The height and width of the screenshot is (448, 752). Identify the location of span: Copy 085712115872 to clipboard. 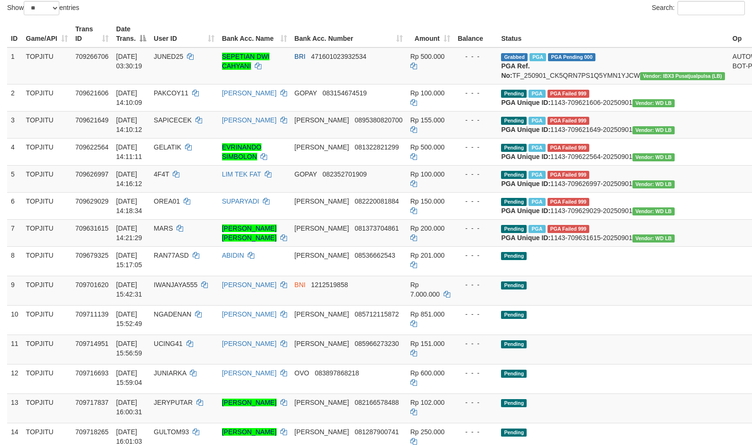
(376, 314).